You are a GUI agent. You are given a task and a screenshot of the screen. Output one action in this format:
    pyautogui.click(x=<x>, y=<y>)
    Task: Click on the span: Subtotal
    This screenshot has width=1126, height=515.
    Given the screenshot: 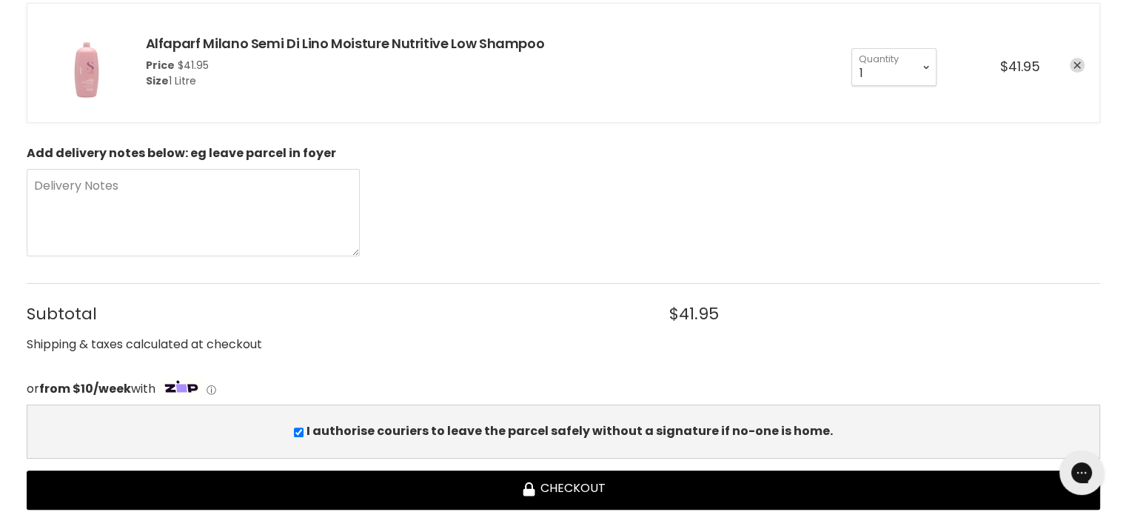 What is the action you would take?
    pyautogui.click(x=332, y=313)
    